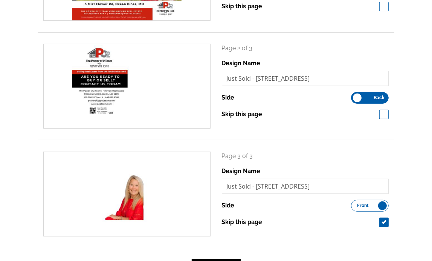 The image size is (432, 261). I want to click on span: Back, so click(379, 98).